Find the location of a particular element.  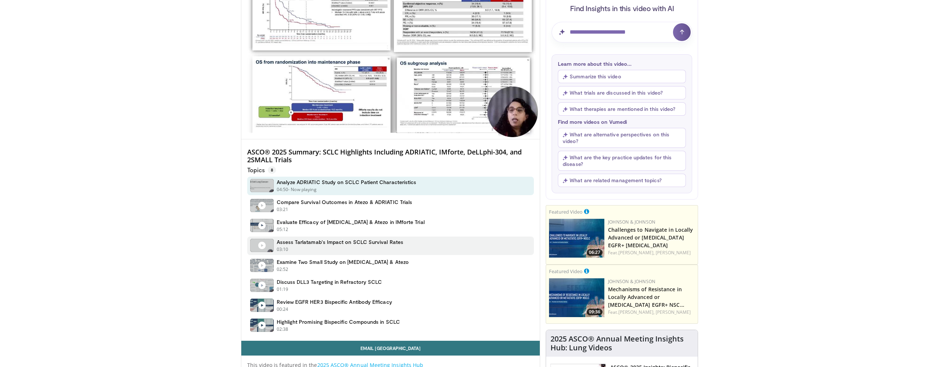

h4: Highlight Promising Bispecific Compounds in SCLC is located at coordinates (339, 322).